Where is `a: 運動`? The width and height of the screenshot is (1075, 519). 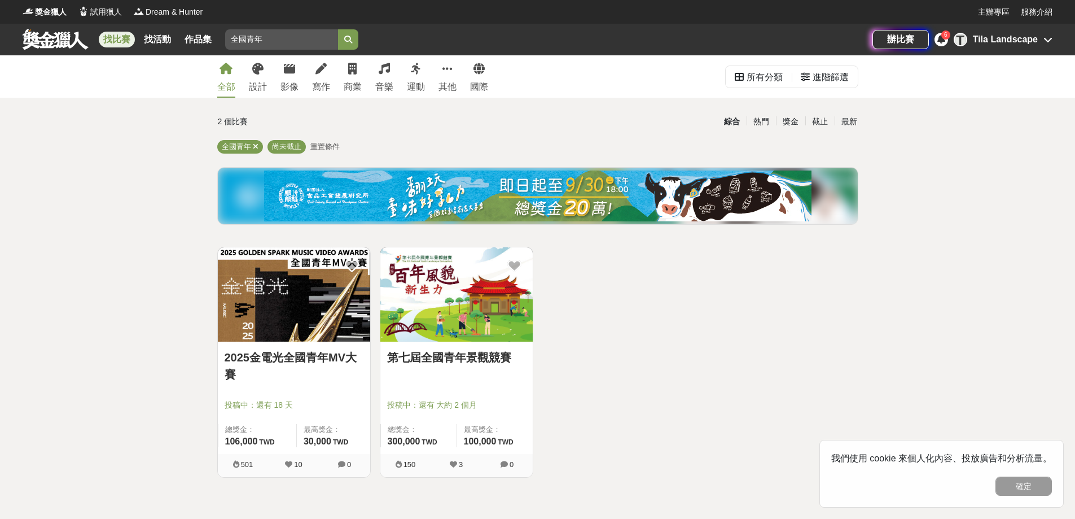
a: 運動 is located at coordinates (416, 76).